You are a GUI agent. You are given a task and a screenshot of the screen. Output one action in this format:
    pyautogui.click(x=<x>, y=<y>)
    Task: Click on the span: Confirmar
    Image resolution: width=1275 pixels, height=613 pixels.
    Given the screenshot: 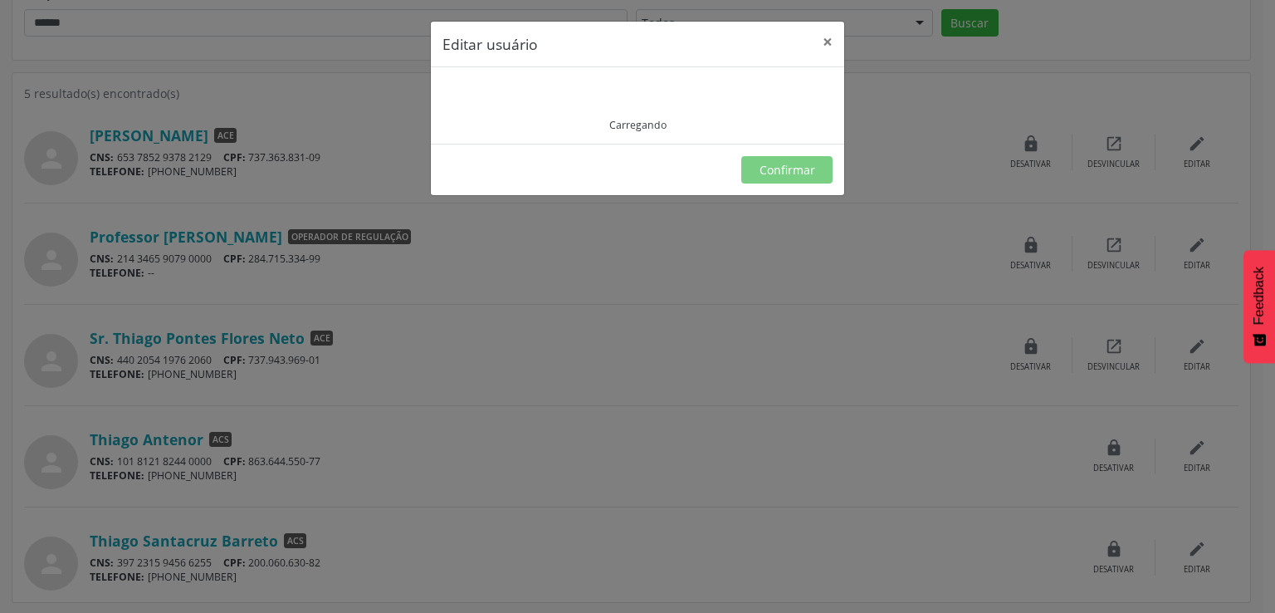 What is the action you would take?
    pyautogui.click(x=787, y=169)
    